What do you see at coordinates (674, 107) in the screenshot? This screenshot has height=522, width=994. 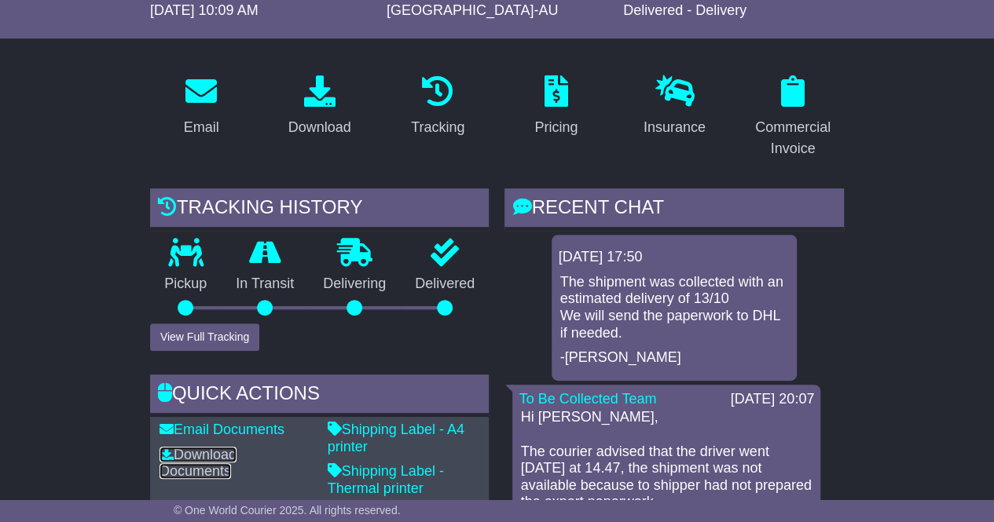 I see `a: Insurance` at bounding box center [674, 107].